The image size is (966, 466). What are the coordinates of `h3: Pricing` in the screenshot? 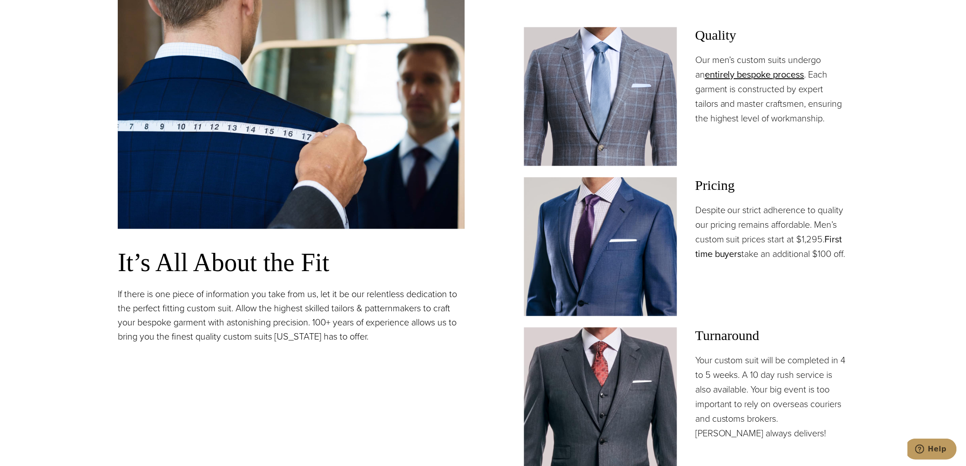 It's located at (771, 185).